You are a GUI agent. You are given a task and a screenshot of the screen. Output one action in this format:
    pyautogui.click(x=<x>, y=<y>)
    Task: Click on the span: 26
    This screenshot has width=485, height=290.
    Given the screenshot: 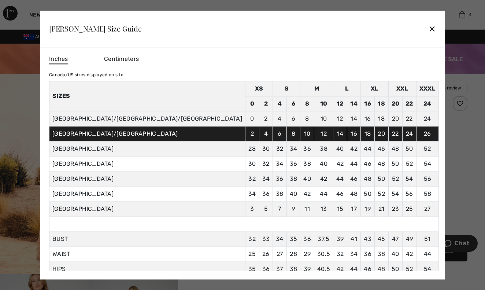 What is the action you would take?
    pyautogui.click(x=266, y=254)
    